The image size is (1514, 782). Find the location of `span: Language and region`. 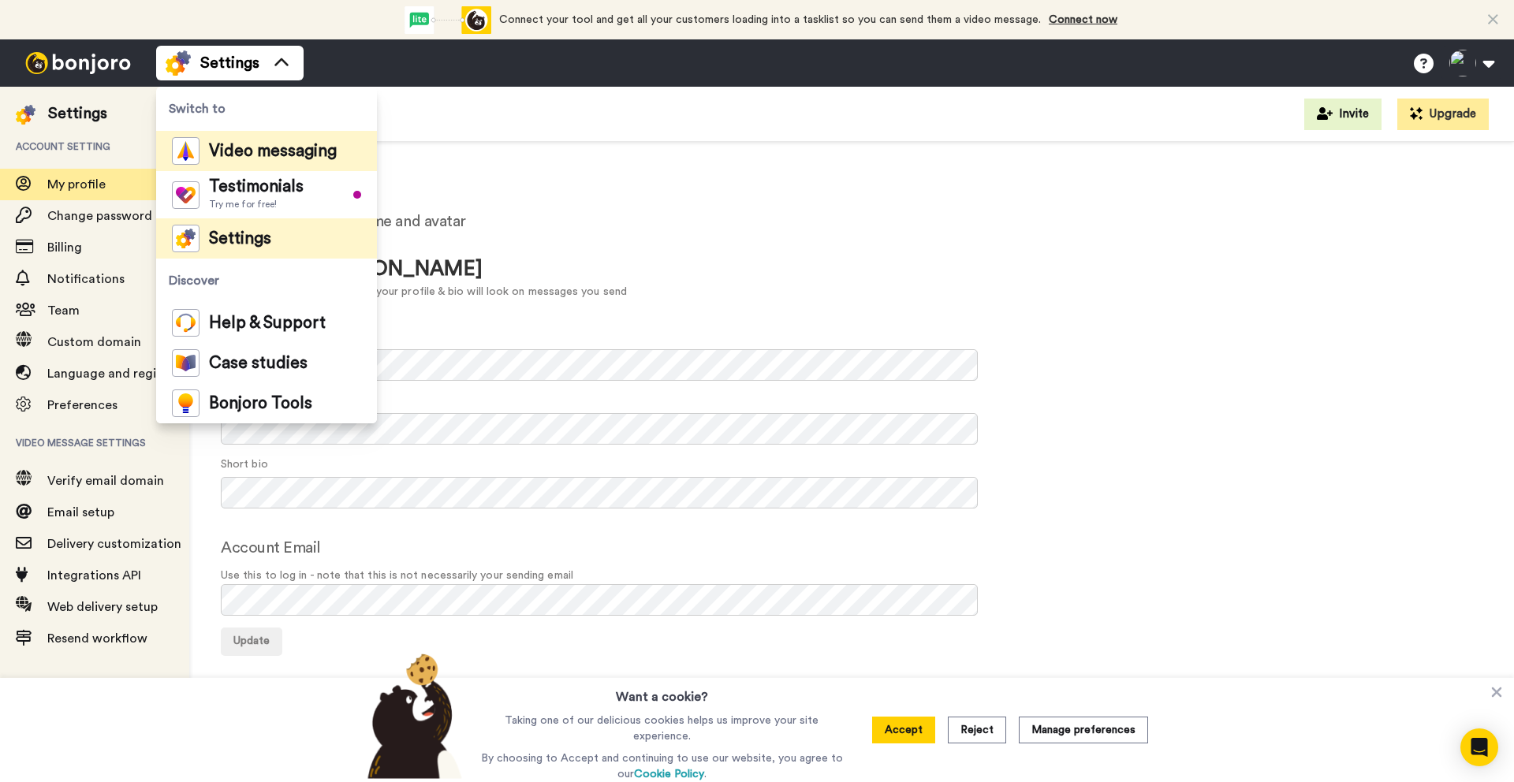

span: Language and region is located at coordinates (109, 374).